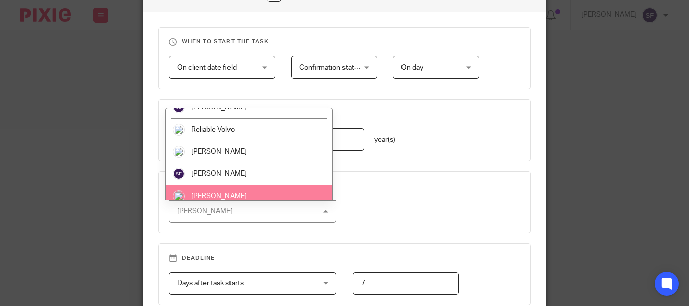 Image resolution: width=689 pixels, height=306 pixels. What do you see at coordinates (345, 258) in the screenshot?
I see `h3: Deadline` at bounding box center [345, 258].